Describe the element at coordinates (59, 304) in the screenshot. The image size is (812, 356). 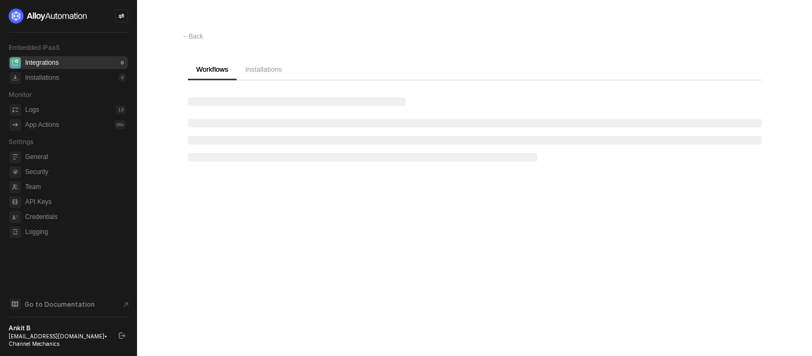
I see `span: Go to Documentation` at that location.